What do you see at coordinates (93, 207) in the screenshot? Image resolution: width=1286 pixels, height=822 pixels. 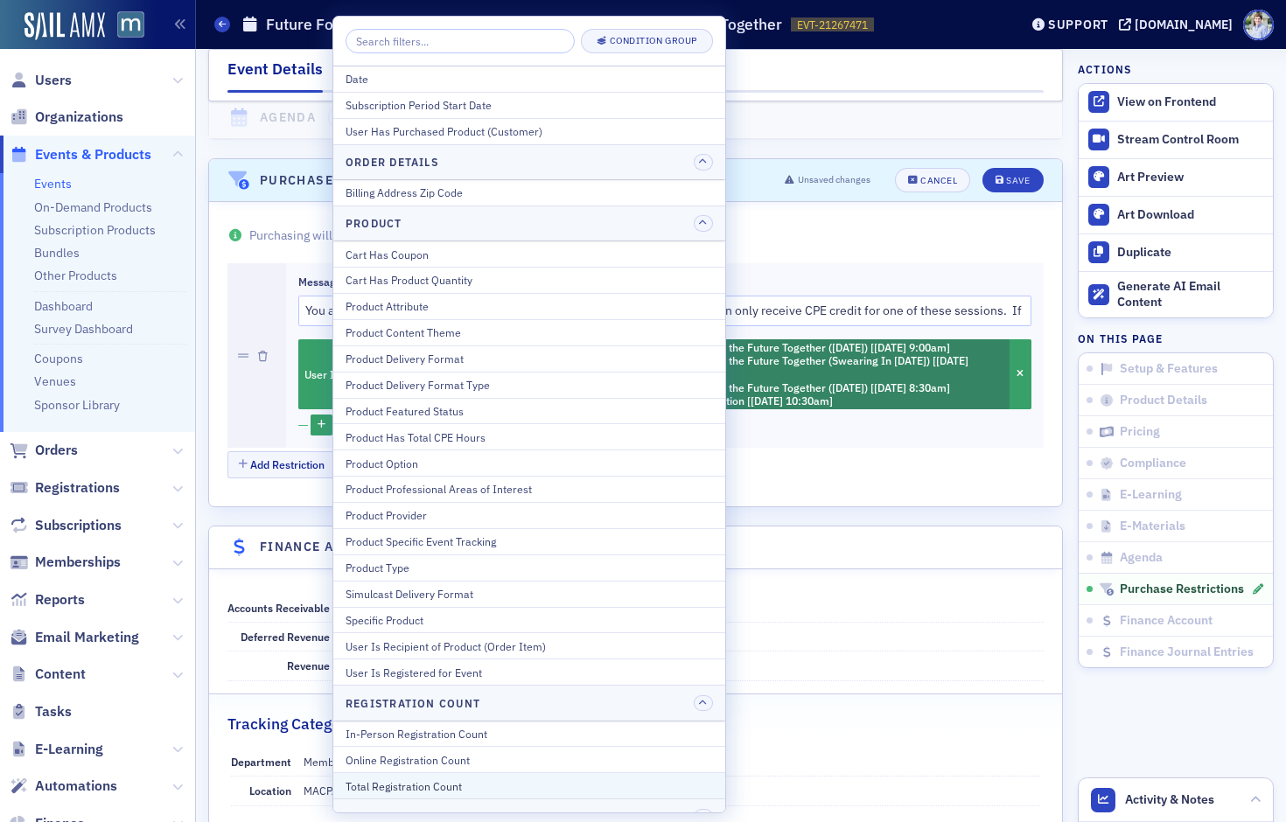 I see `a: On-Demand Products` at bounding box center [93, 207].